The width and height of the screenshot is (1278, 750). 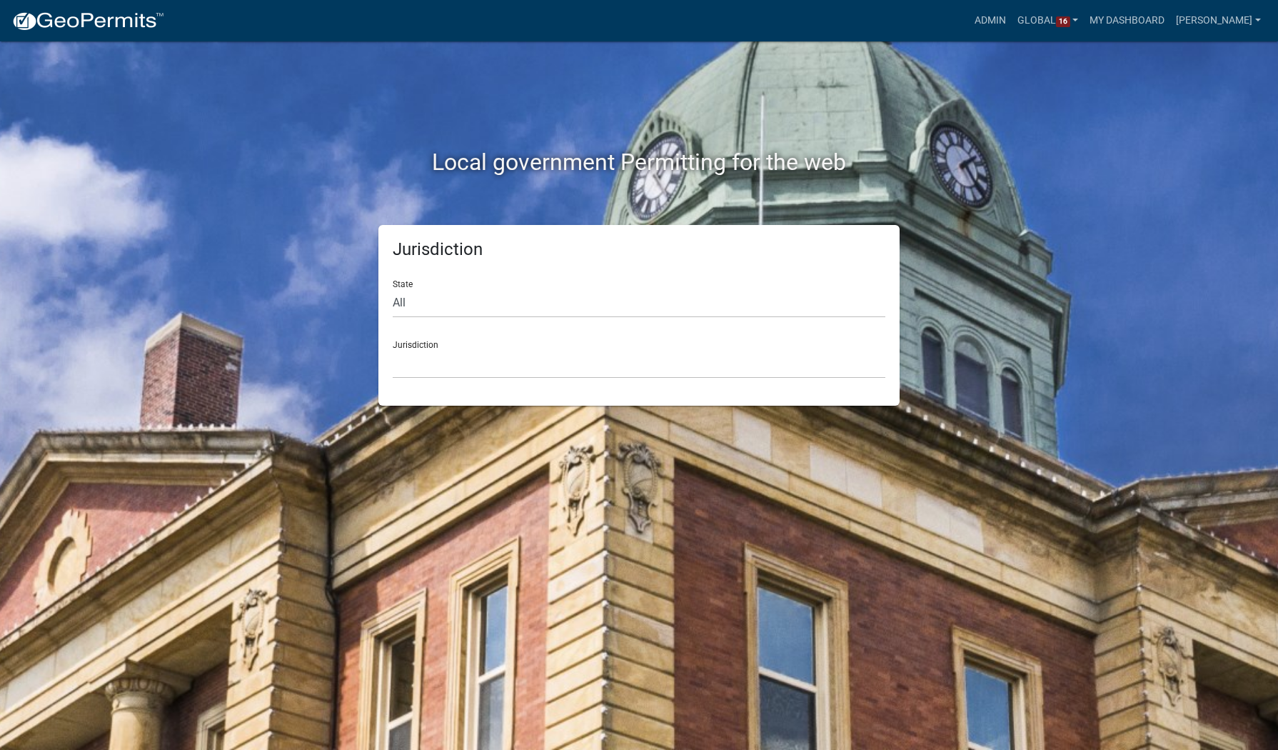 I want to click on a: Global16, so click(x=1048, y=21).